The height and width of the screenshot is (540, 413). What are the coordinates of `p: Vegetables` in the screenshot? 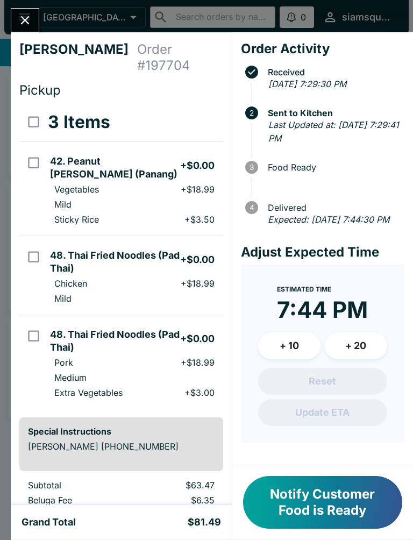 It's located at (76, 189).